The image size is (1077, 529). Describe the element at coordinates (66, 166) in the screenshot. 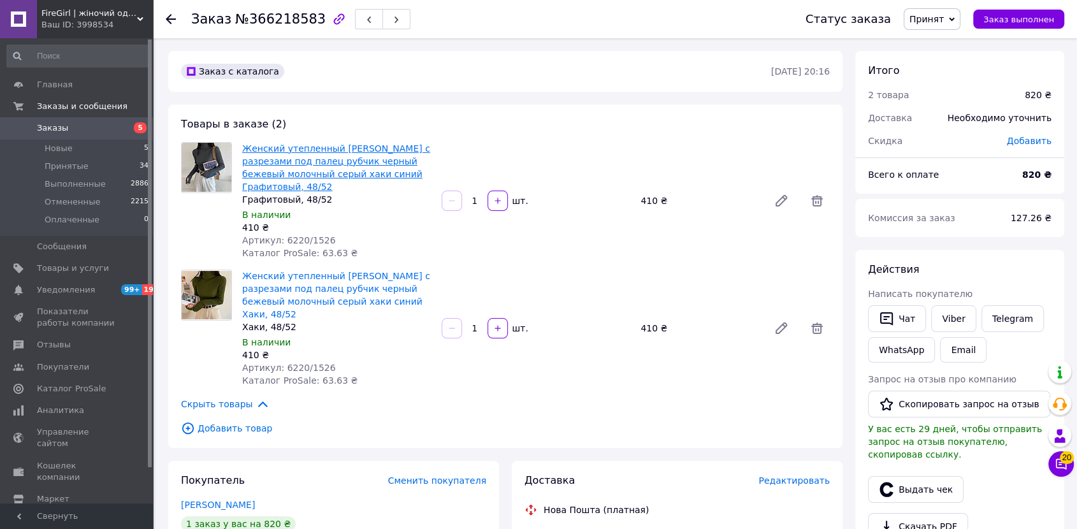

I see `span: Принятые` at that location.